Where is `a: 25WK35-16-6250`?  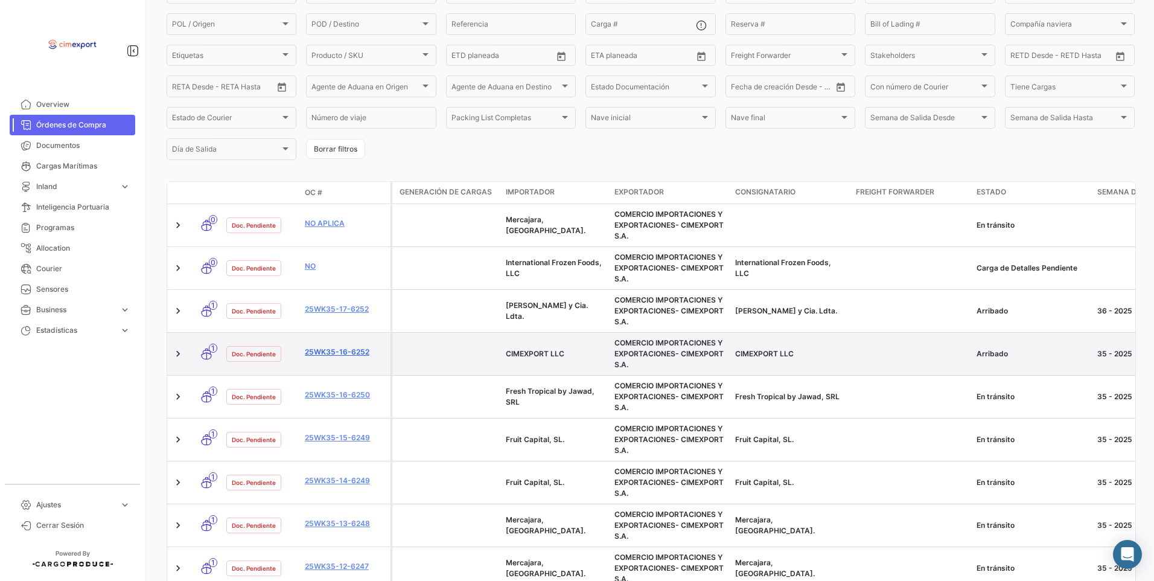 a: 25WK35-16-6250 is located at coordinates (345, 395).